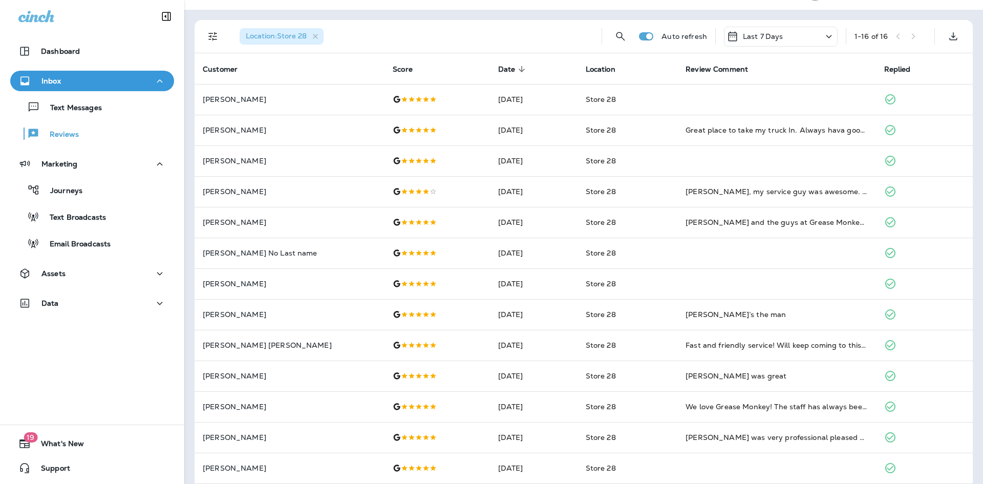 This screenshot has height=484, width=983. Describe the element at coordinates (59, 135) in the screenshot. I see `p: Reviews` at that location.